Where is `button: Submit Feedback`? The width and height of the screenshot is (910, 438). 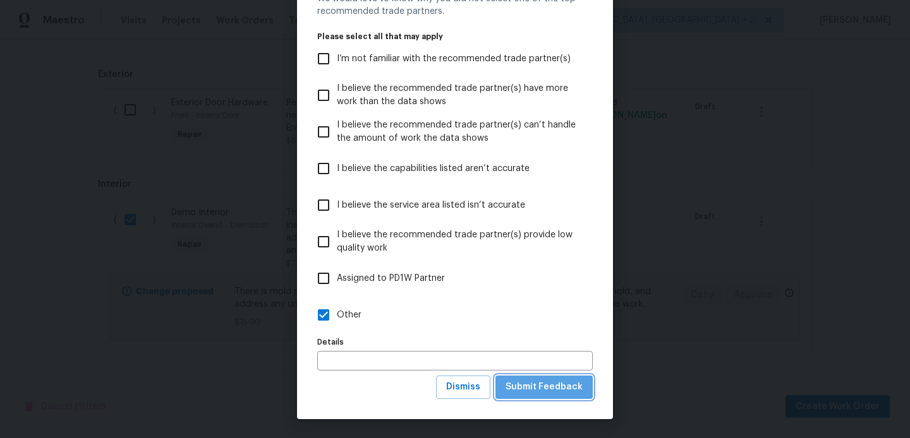 button: Submit Feedback is located at coordinates (544, 387).